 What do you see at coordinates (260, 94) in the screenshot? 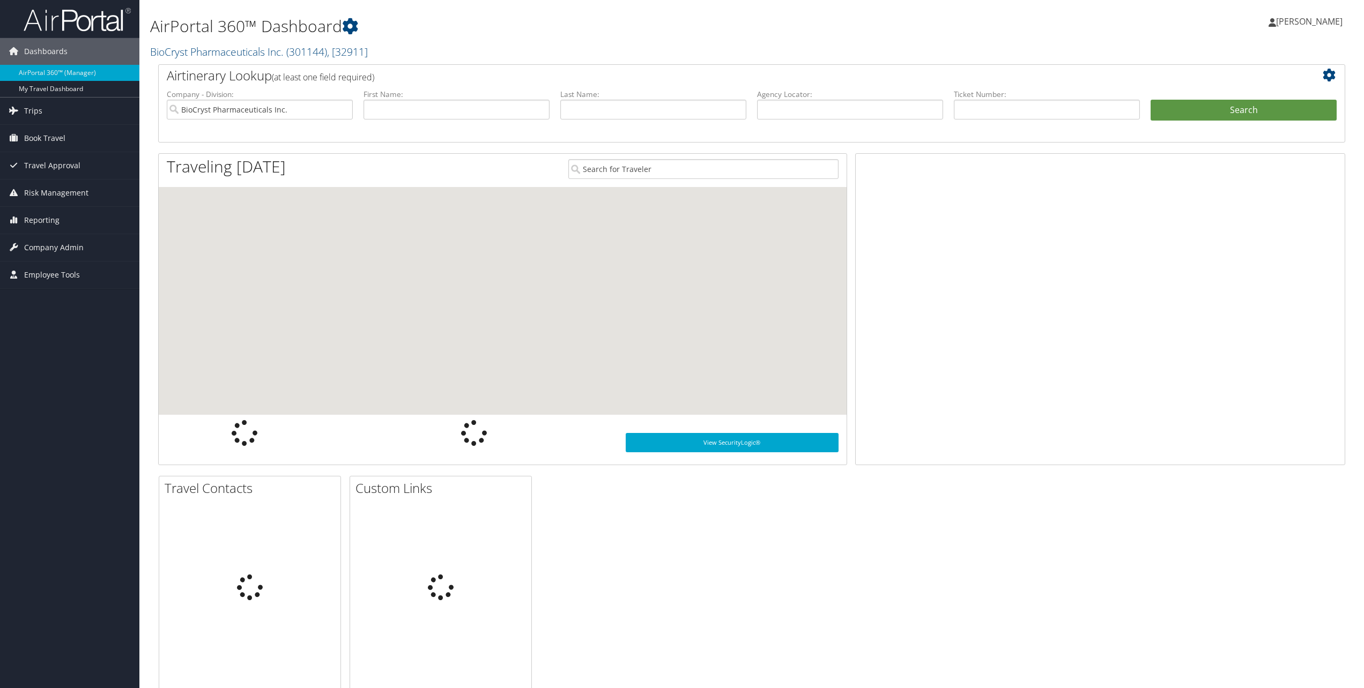
I see `label: Company - Division:` at bounding box center [260, 94].